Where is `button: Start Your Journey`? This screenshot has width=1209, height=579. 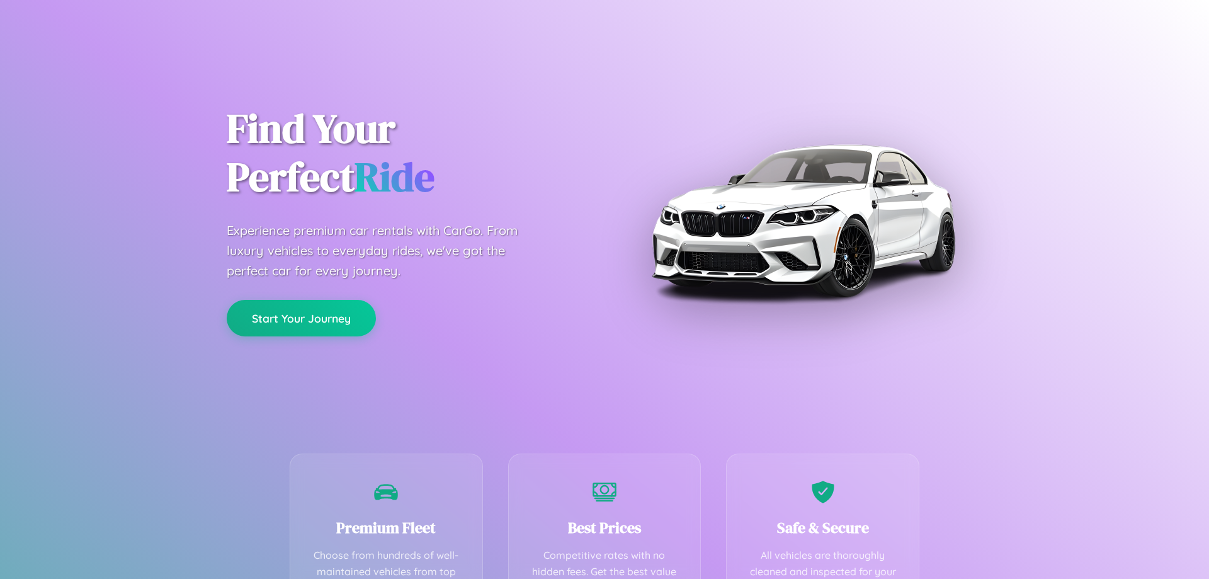 button: Start Your Journey is located at coordinates (301, 318).